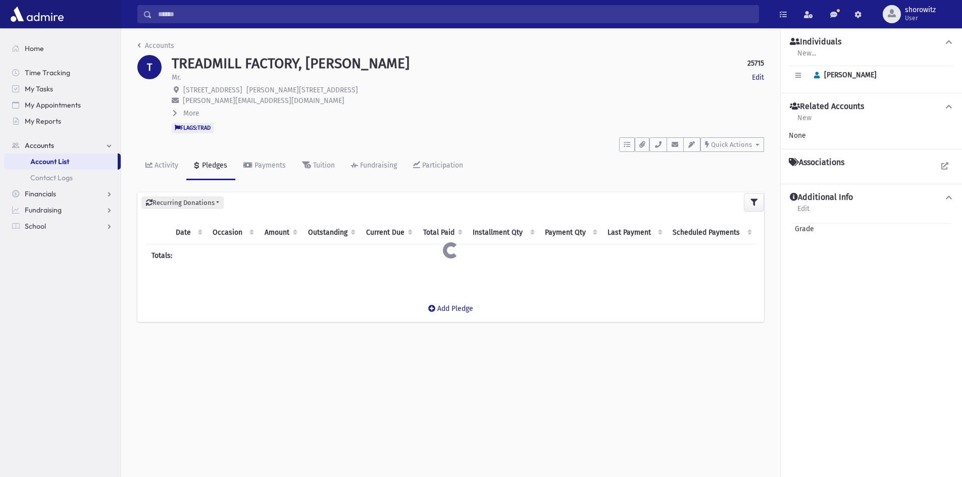 The width and height of the screenshot is (962, 477). Describe the element at coordinates (176, 77) in the screenshot. I see `p: Mr.` at that location.